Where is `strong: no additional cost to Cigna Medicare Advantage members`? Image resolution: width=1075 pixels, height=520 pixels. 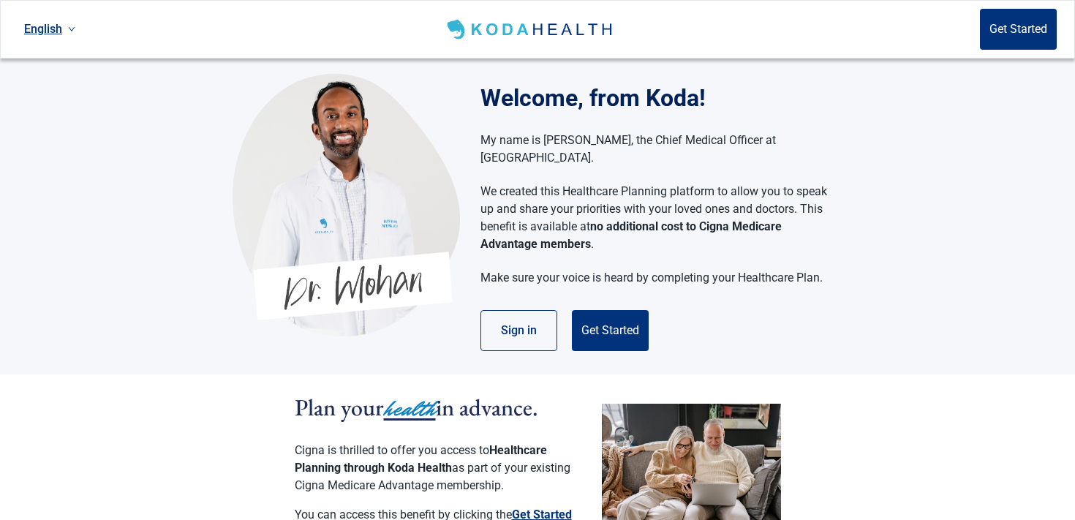
strong: no additional cost to Cigna Medicare Advantage members is located at coordinates (631, 235).